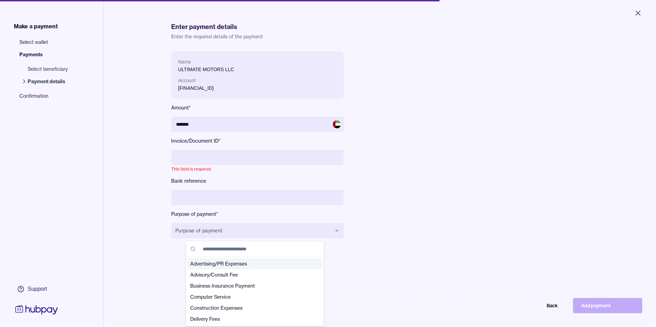 This screenshot has height=327, width=656. What do you see at coordinates (37, 289) in the screenshot?
I see `a: Support` at bounding box center [37, 289].